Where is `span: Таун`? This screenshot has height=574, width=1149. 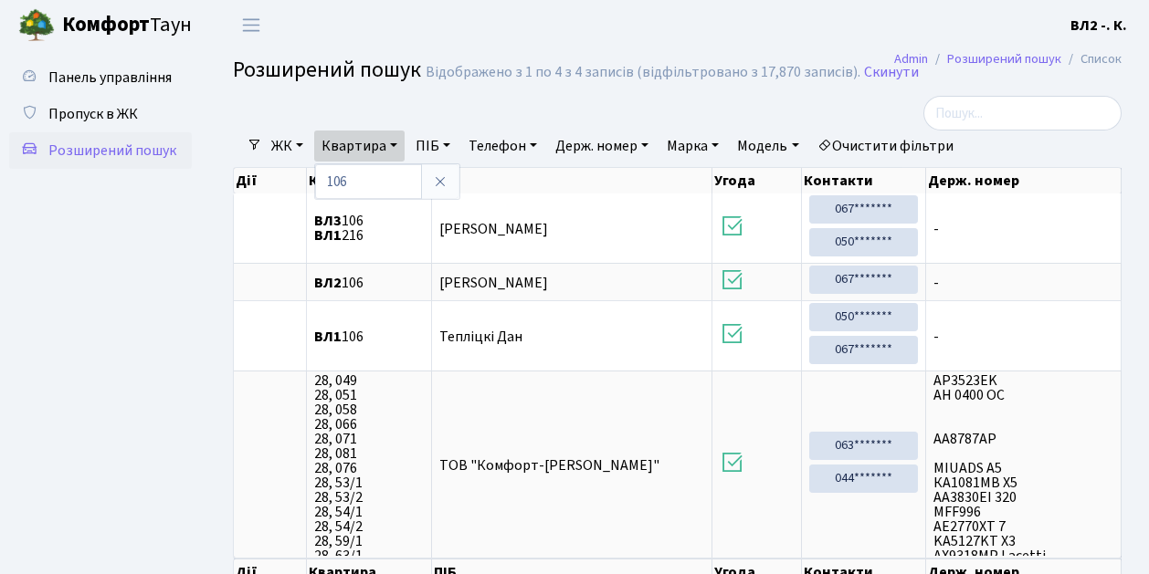
span: Таун is located at coordinates (127, 26).